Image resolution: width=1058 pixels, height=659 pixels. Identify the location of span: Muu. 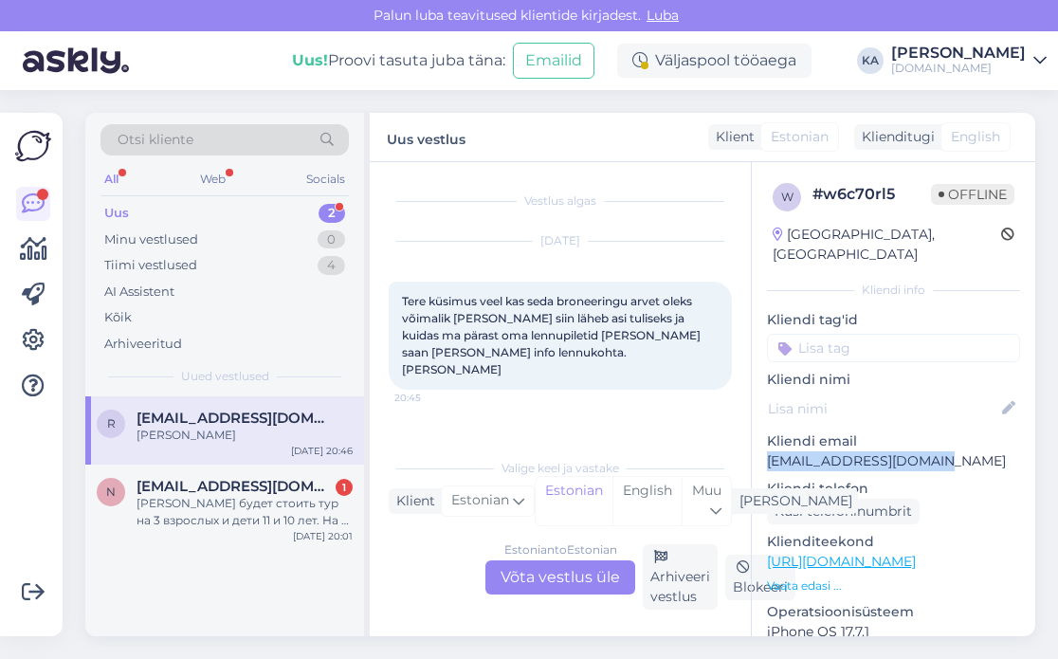
(706, 490).